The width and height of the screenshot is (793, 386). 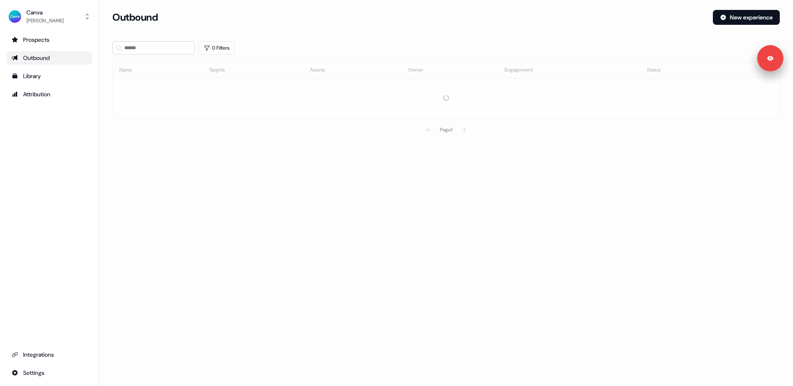 What do you see at coordinates (49, 40) in the screenshot?
I see `a: Go to prospects` at bounding box center [49, 40].